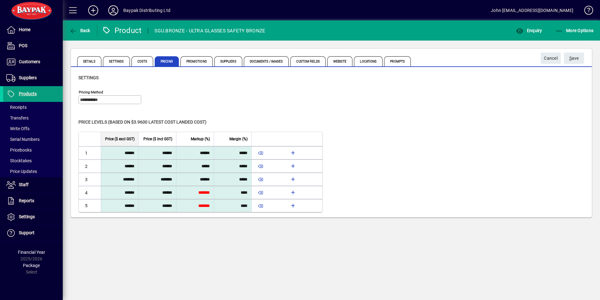 This screenshot has height=300, width=600. What do you see at coordinates (529, 30) in the screenshot?
I see `button: Enquiry` at bounding box center [529, 30].